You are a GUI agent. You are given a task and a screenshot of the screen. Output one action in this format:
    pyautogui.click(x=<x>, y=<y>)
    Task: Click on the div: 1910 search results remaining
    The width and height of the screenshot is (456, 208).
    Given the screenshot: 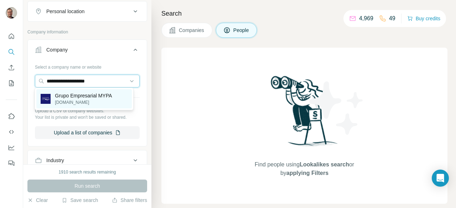 What is the action you would take?
    pyautogui.click(x=87, y=172)
    